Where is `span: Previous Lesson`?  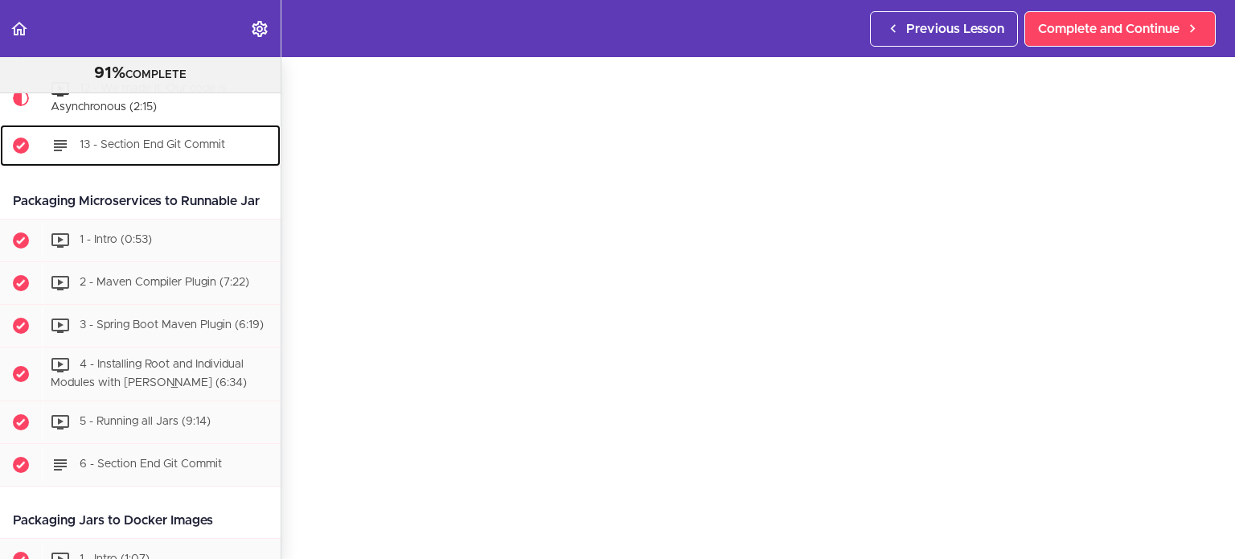
span: Previous Lesson is located at coordinates (955, 29).